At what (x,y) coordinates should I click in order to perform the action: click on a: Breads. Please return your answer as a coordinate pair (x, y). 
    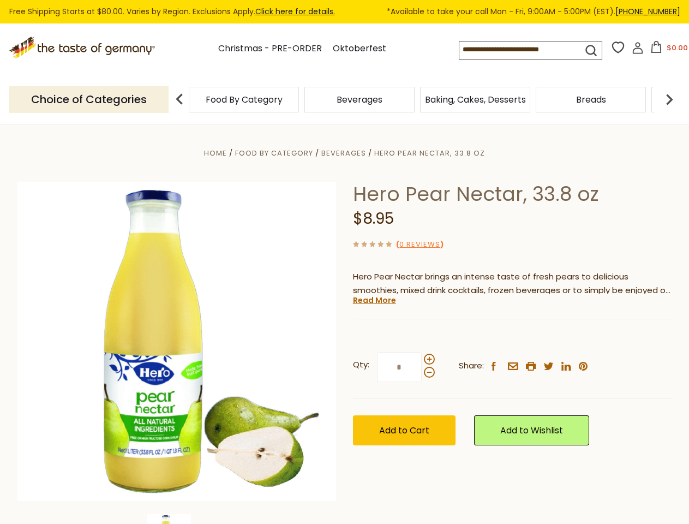
    Looking at the image, I should click on (591, 99).